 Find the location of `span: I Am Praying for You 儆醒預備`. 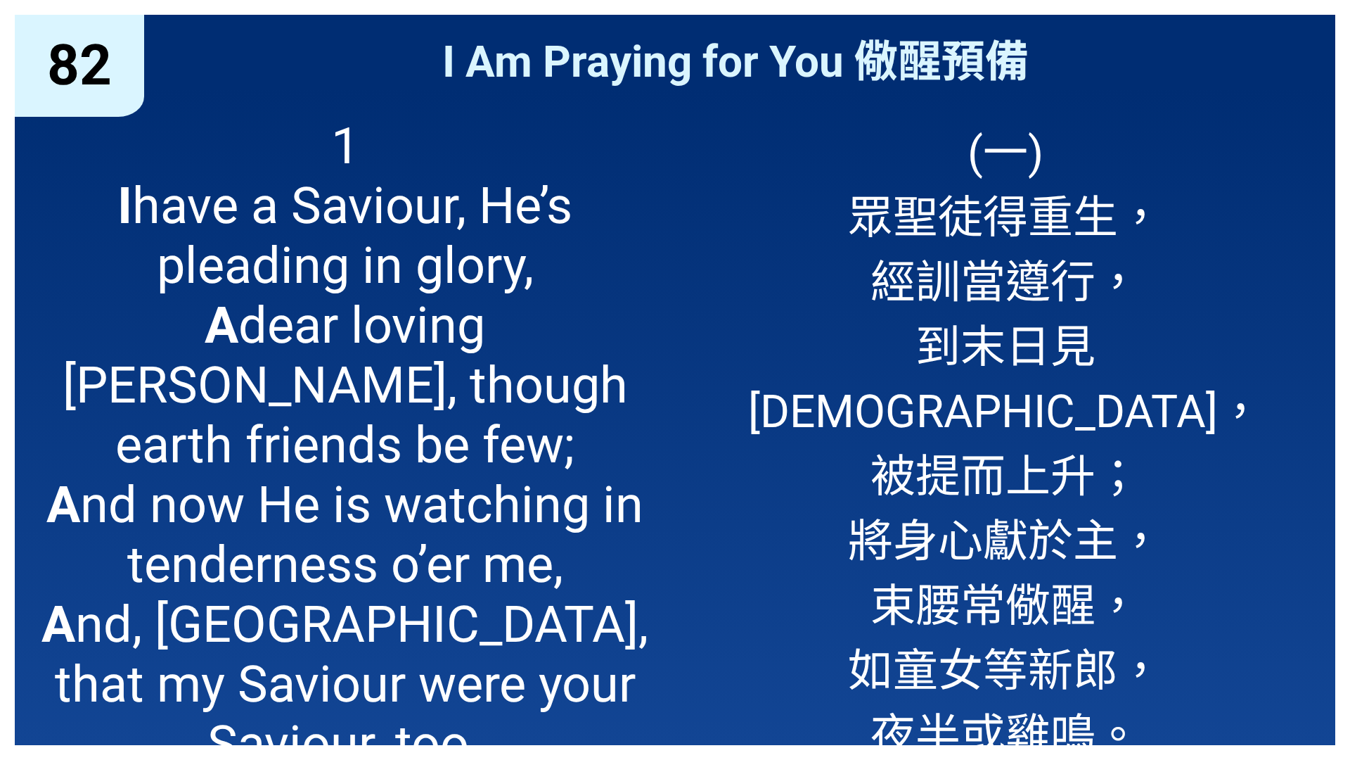

span: I Am Praying for You 儆醒預備 is located at coordinates (736, 58).